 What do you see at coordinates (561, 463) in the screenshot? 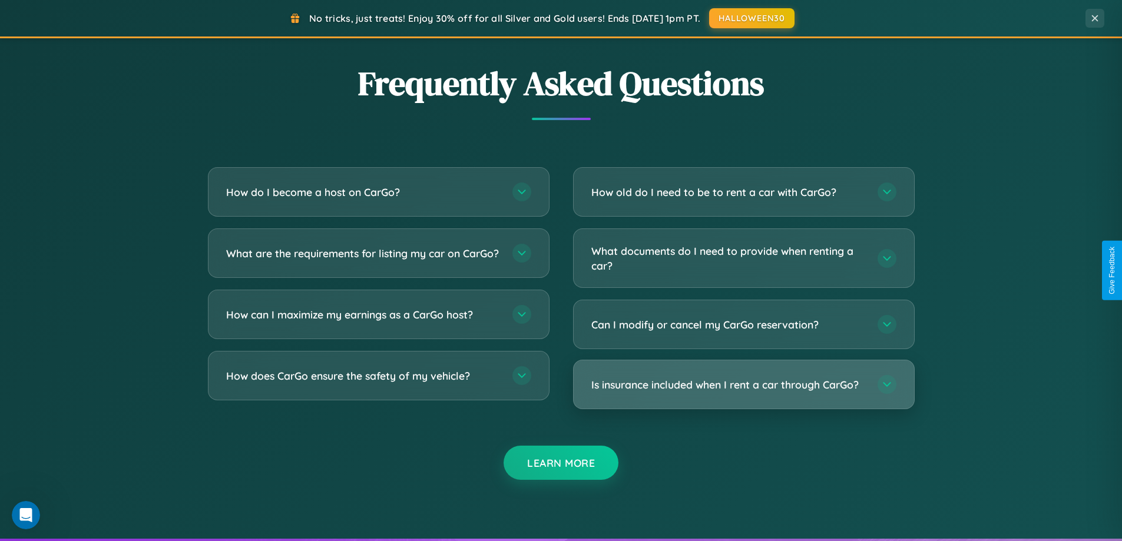
I see `button: Learn More` at bounding box center [561, 463].